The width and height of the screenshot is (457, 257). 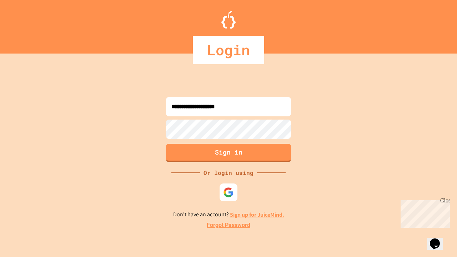 What do you see at coordinates (228, 153) in the screenshot?
I see `button: Sign in` at bounding box center [228, 153].